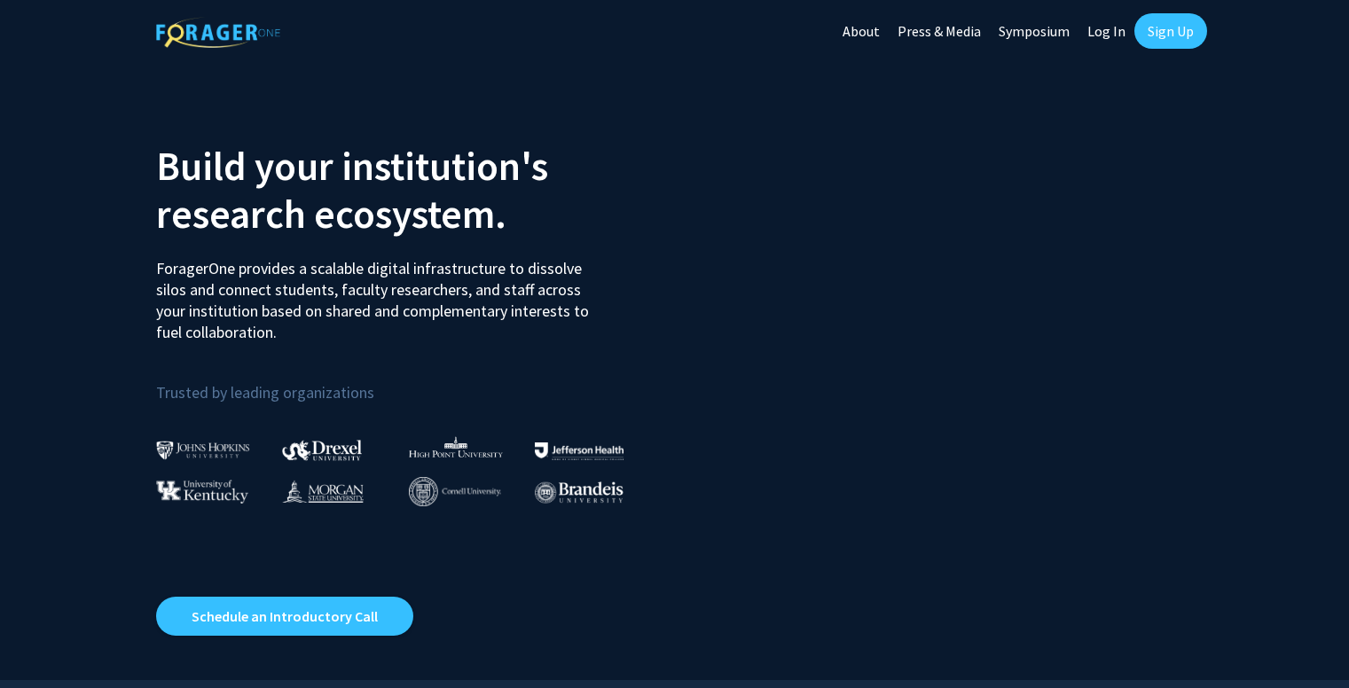 This screenshot has width=1349, height=688. Describe the element at coordinates (579, 492) in the screenshot. I see `img: Brandeis University` at that location.